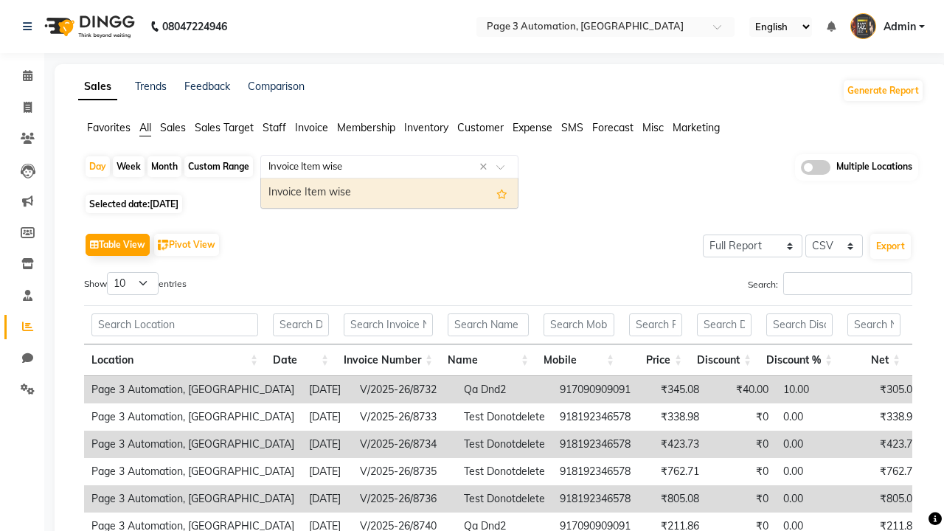  Describe the element at coordinates (656, 325) in the screenshot. I see `input: Search Price` at that location.